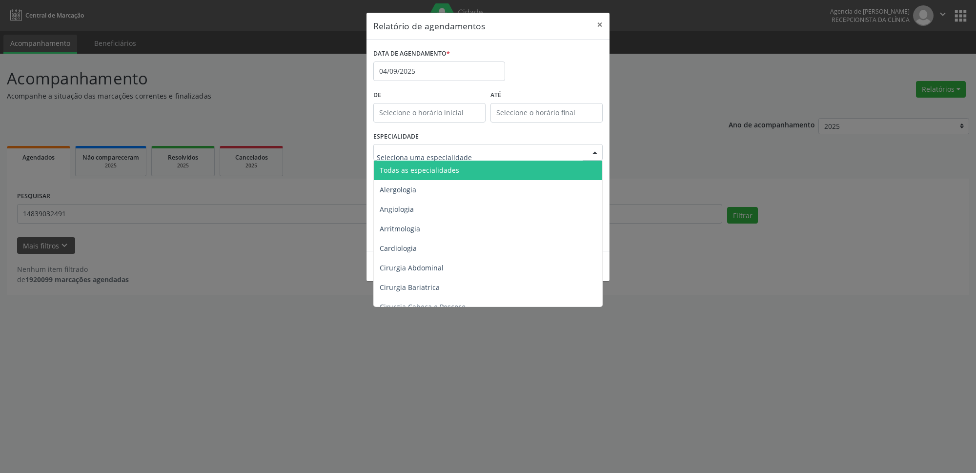 Image resolution: width=976 pixels, height=473 pixels. What do you see at coordinates (411, 267) in the screenshot?
I see `span: Cirurgia Abdominal` at bounding box center [411, 267].